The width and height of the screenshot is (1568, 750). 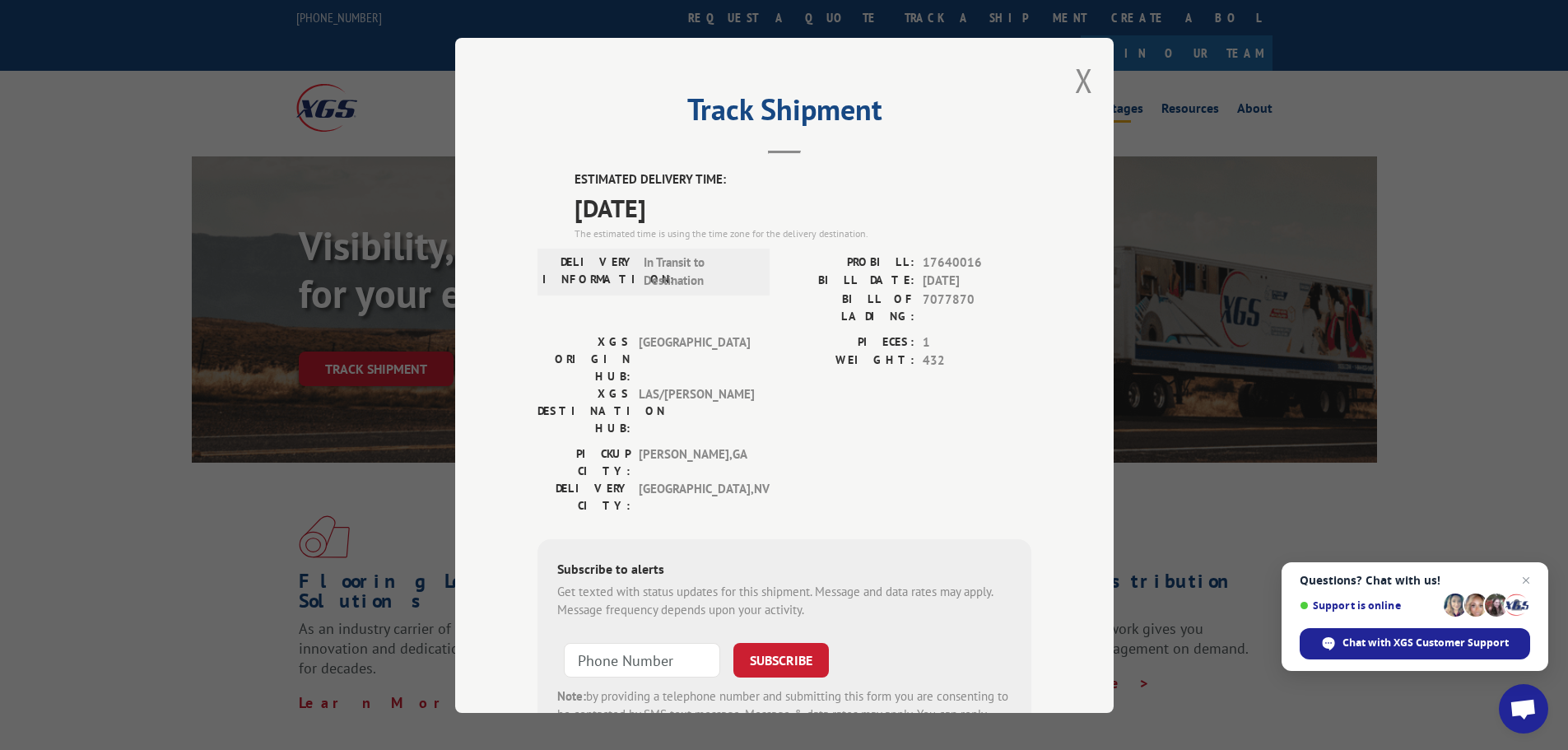 What do you see at coordinates (642, 659) in the screenshot?
I see `input: Phone Number` at bounding box center [642, 659].